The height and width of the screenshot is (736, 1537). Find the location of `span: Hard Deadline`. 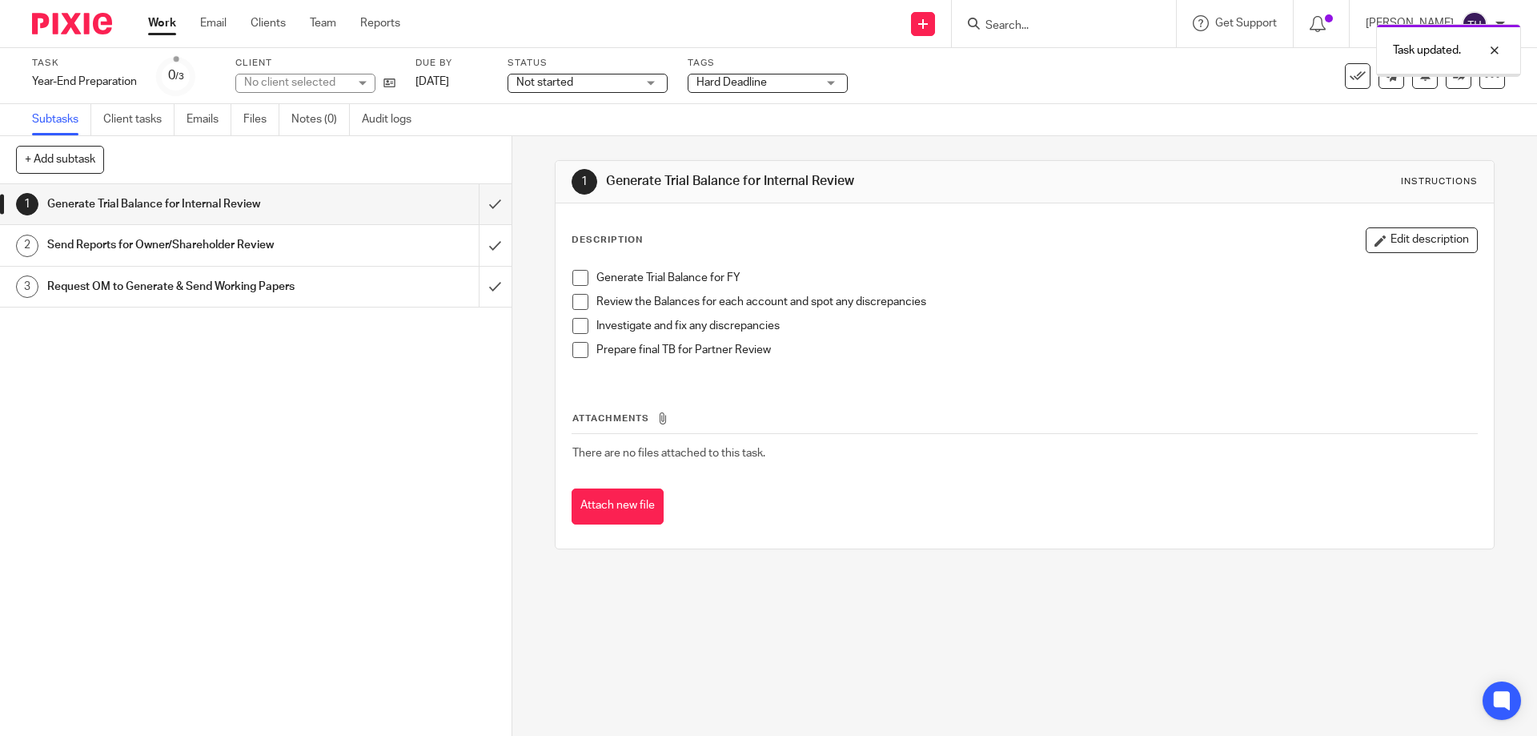

span: Hard Deadline is located at coordinates (732, 82).